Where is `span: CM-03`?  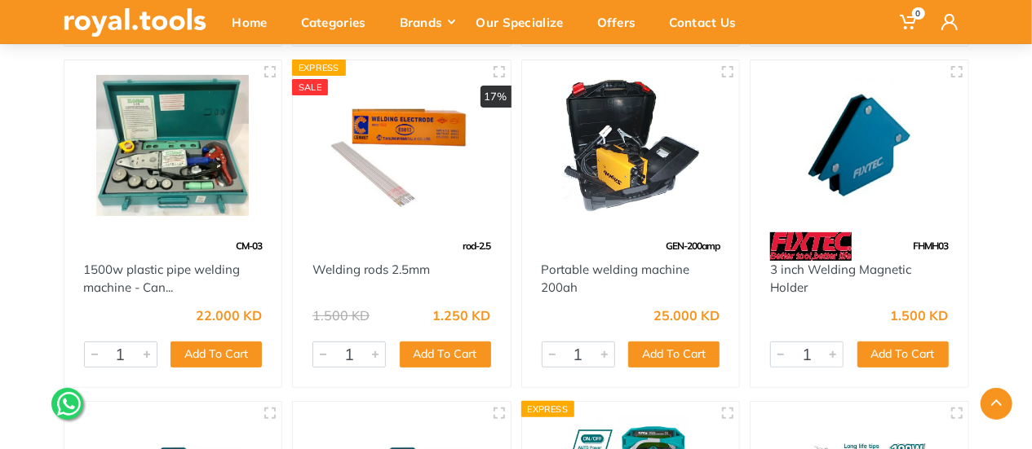
span: CM-03 is located at coordinates (249, 246).